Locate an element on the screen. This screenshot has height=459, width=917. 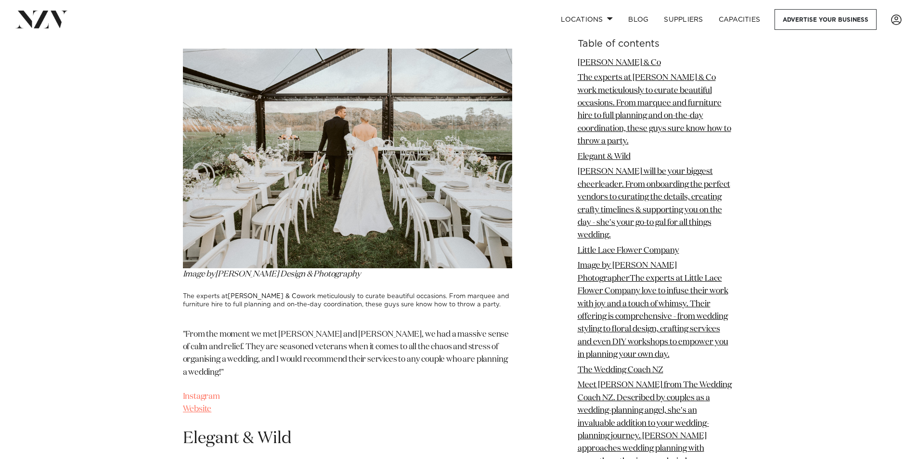
a: Capacities is located at coordinates (739, 19).